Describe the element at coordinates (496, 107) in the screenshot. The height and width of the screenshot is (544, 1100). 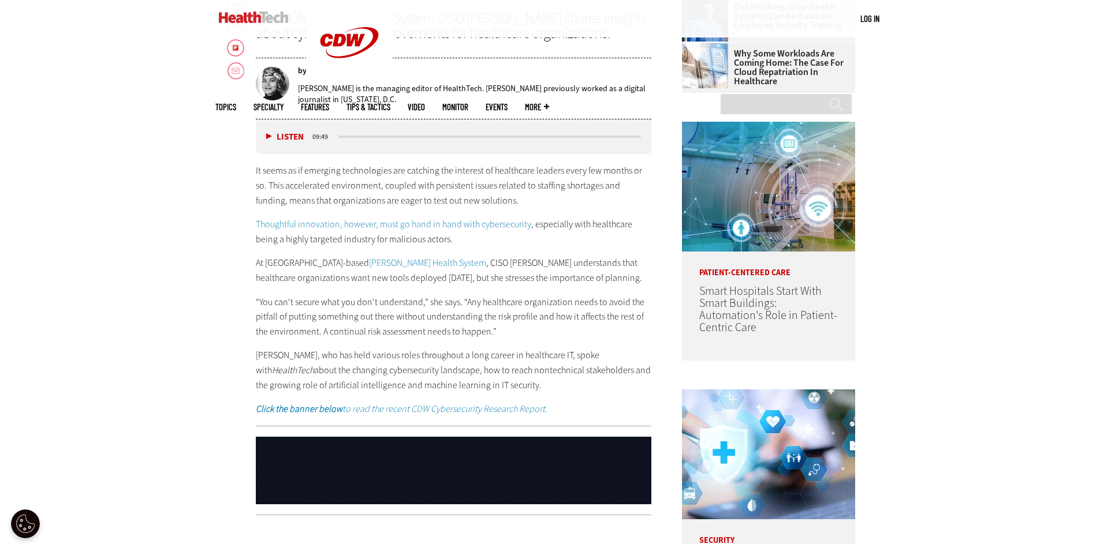
I see `a: Events` at that location.